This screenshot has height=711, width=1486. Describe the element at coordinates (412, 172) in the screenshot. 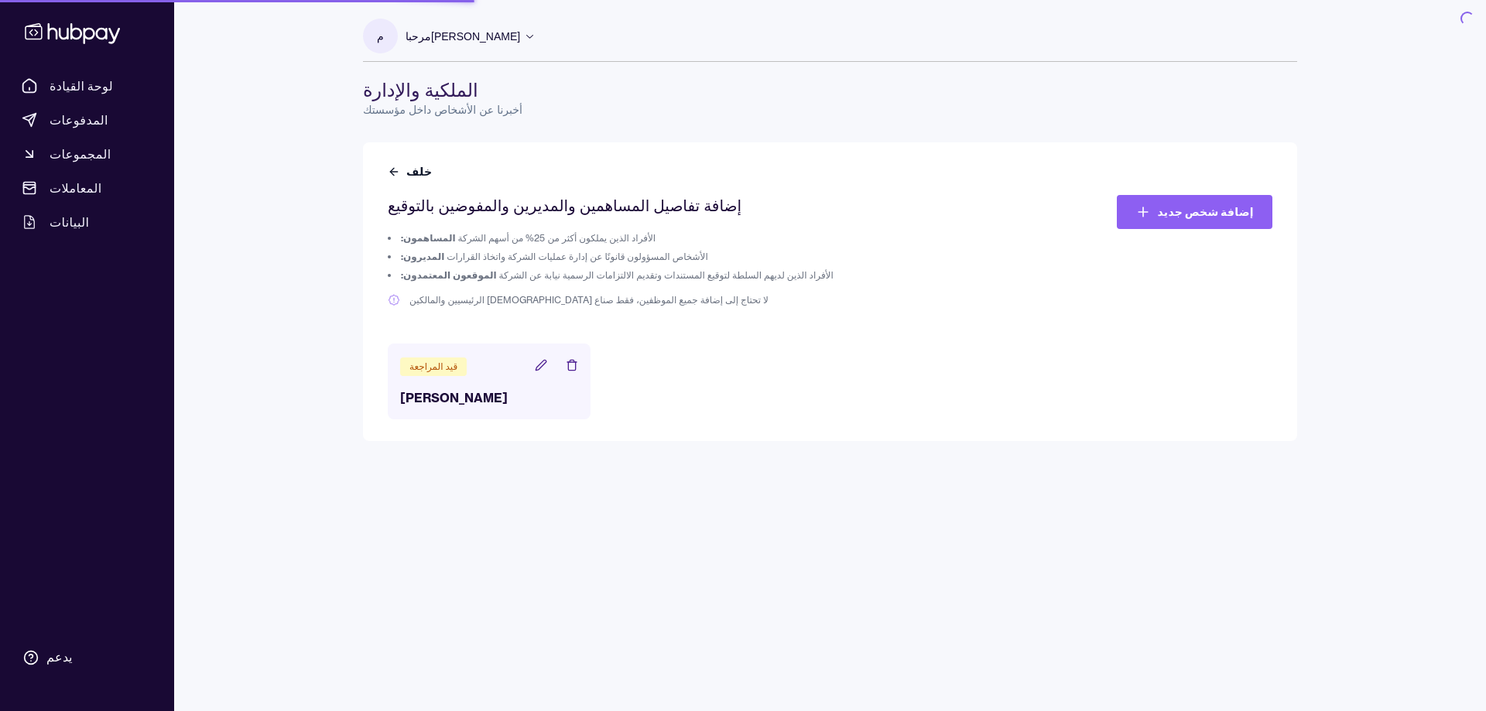

I see `button: خلف` at that location.